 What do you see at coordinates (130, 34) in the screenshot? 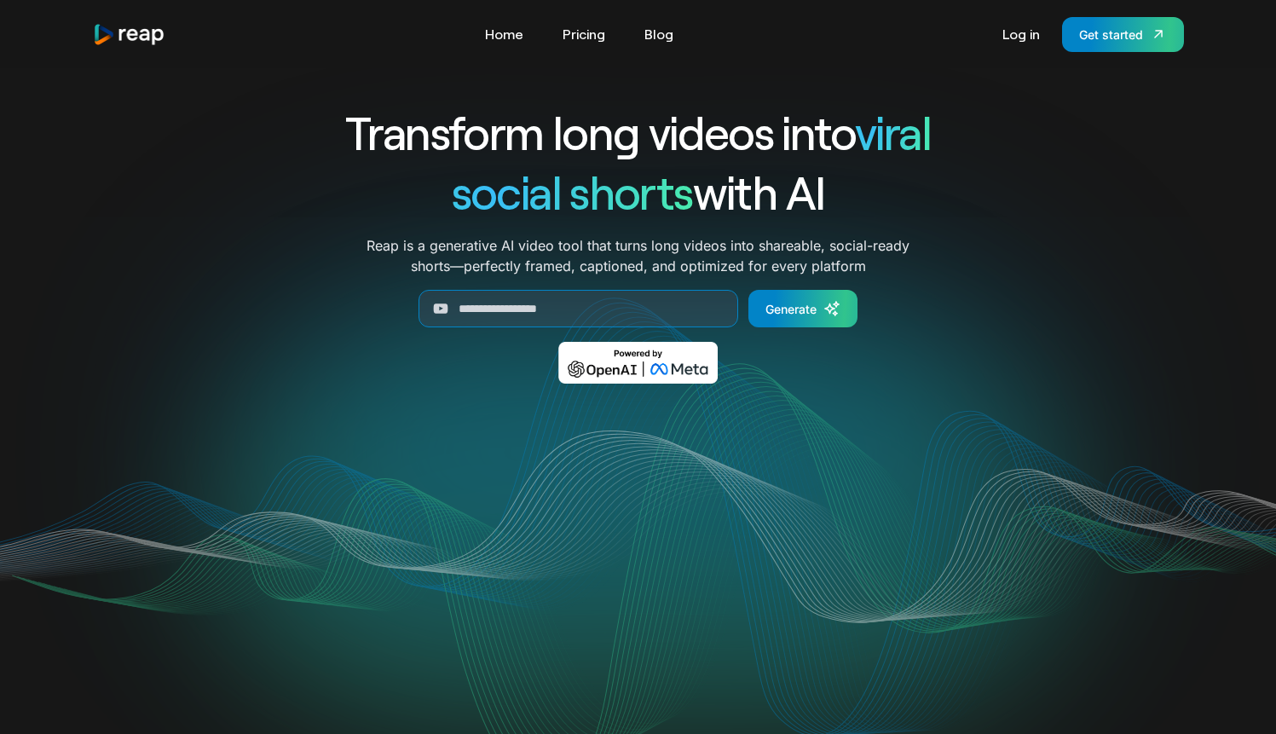
I see `a: home` at bounding box center [130, 34].